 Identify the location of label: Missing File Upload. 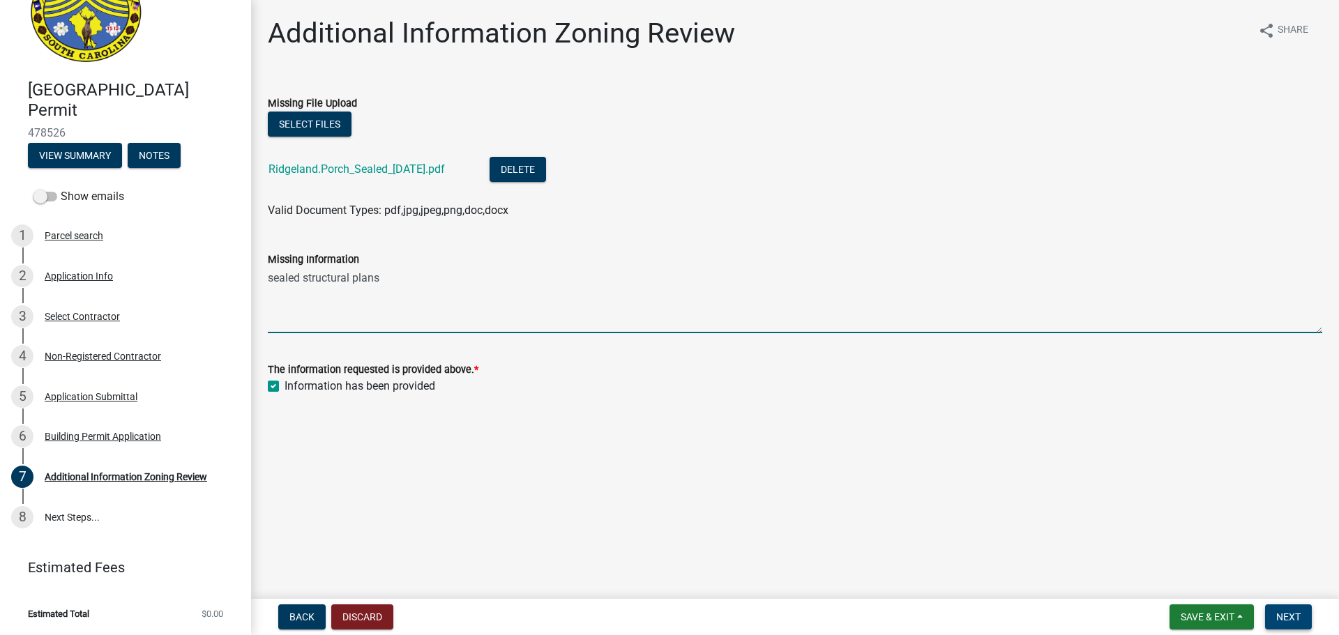
(312, 104).